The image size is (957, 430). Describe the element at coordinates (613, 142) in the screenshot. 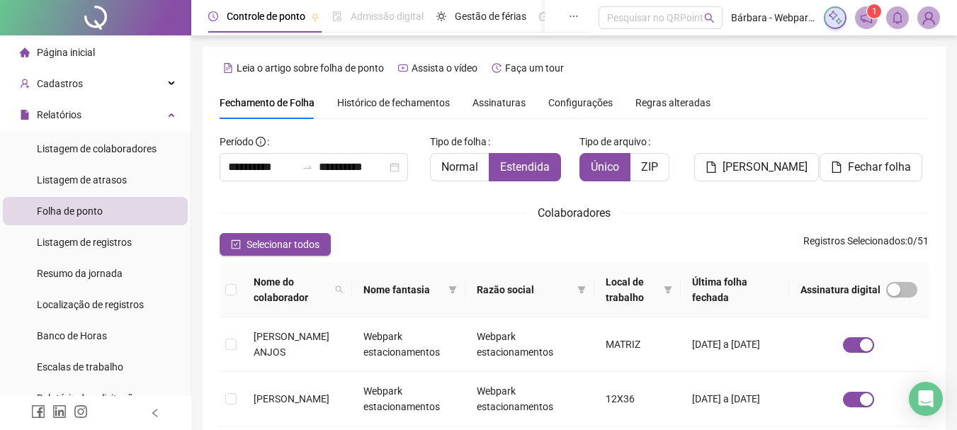

I see `span: Tipo de arquivo` at that location.